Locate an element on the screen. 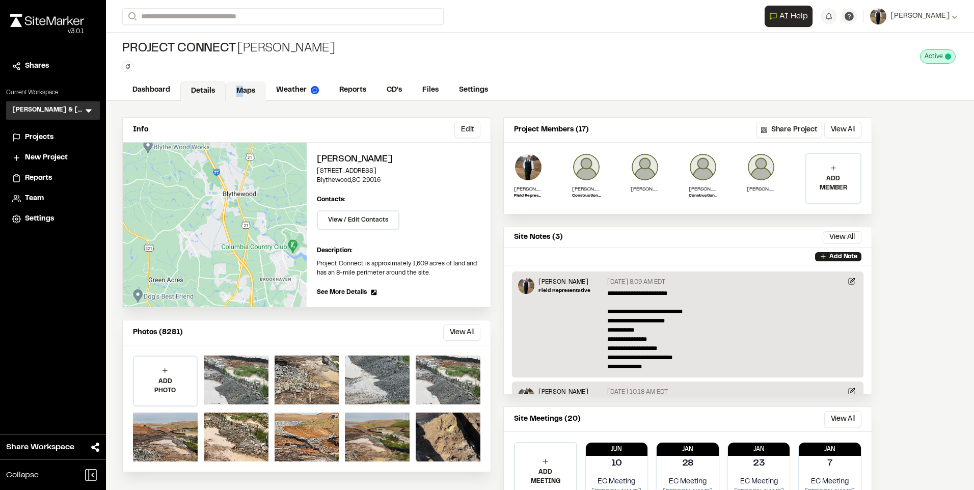  p: Site Notes (3) is located at coordinates (539, 237).